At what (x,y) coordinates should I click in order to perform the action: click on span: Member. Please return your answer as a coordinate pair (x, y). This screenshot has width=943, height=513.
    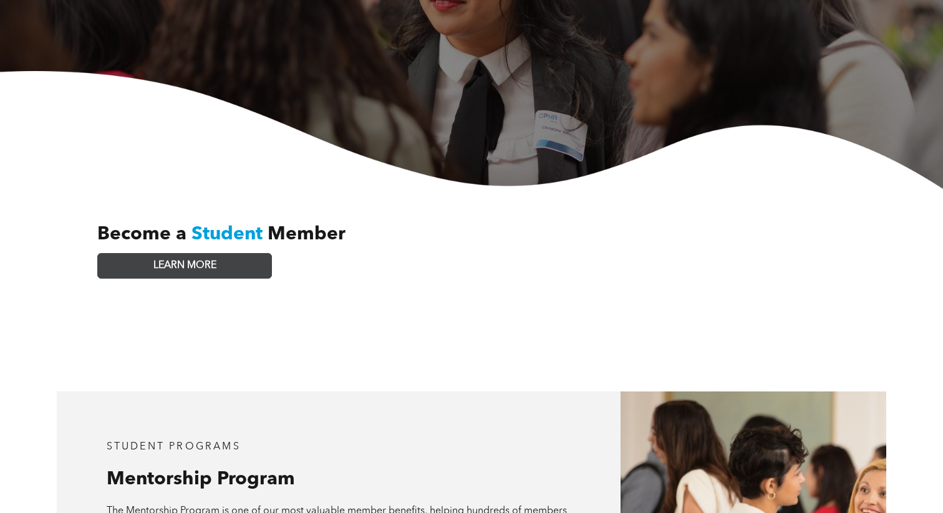
    Looking at the image, I should click on (306, 234).